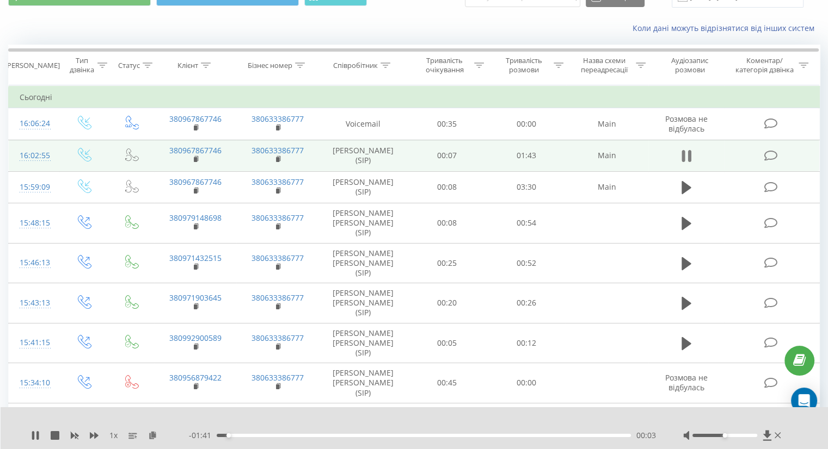 This screenshot has height=449, width=828. What do you see at coordinates (763, 65) in the screenshot?
I see `div: Коментар/категорія дзвінка` at bounding box center [763, 65].